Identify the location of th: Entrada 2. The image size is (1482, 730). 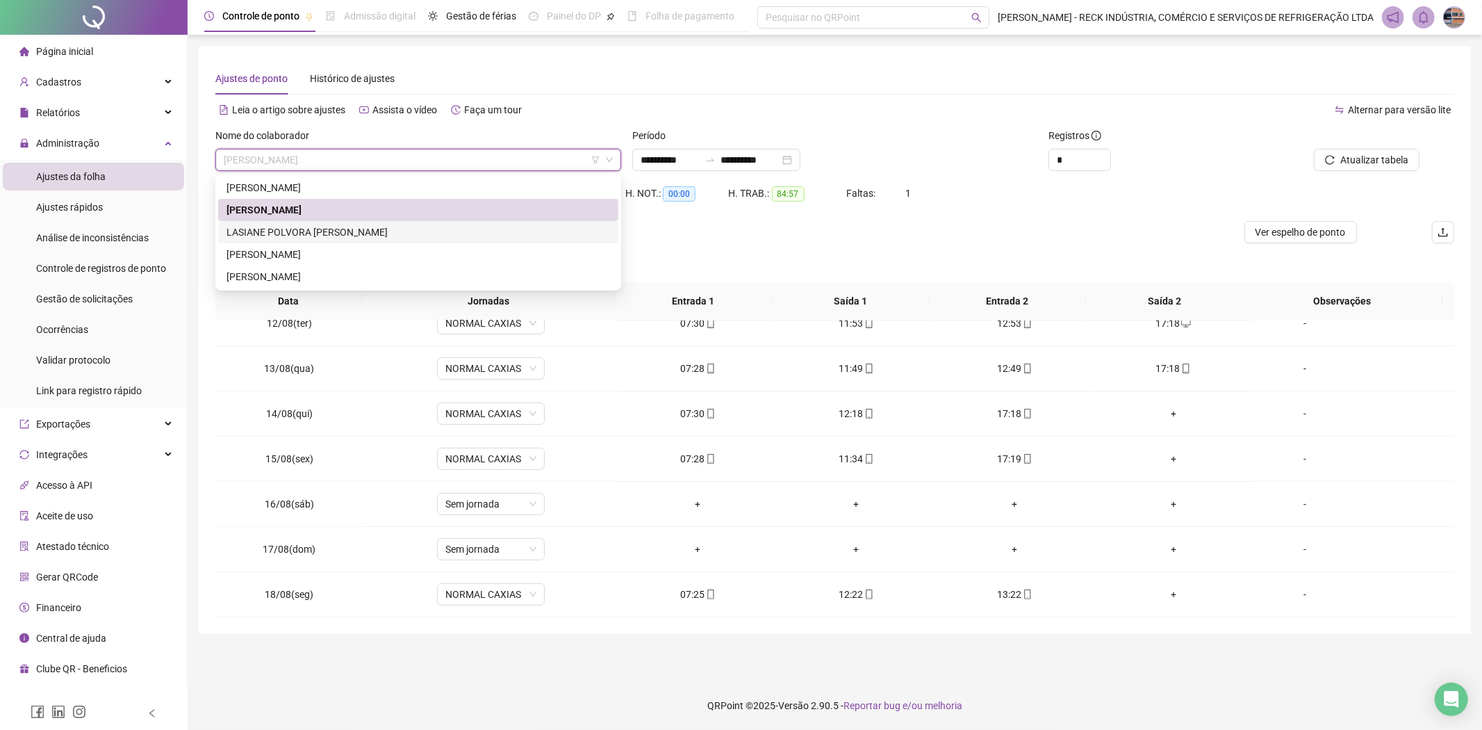
(1008, 301).